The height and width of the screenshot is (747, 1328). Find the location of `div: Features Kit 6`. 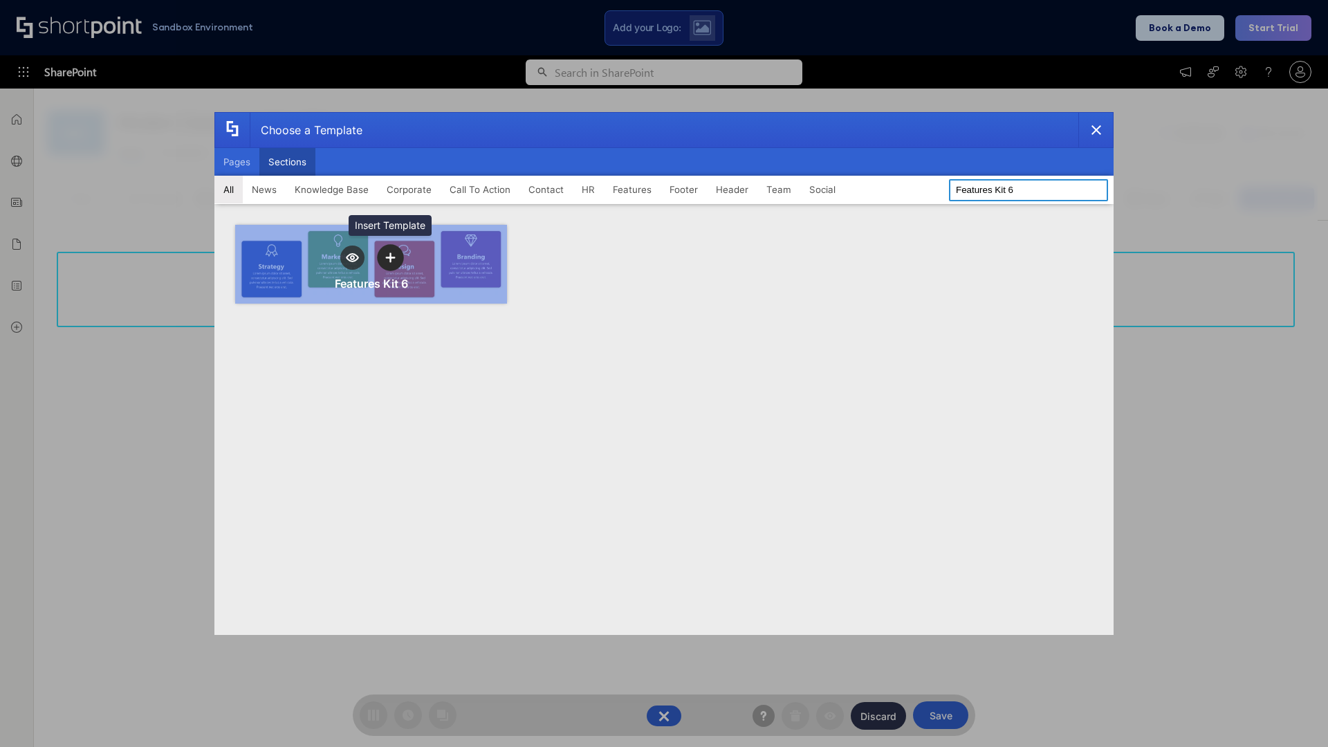

div: Features Kit 6 is located at coordinates (371, 284).